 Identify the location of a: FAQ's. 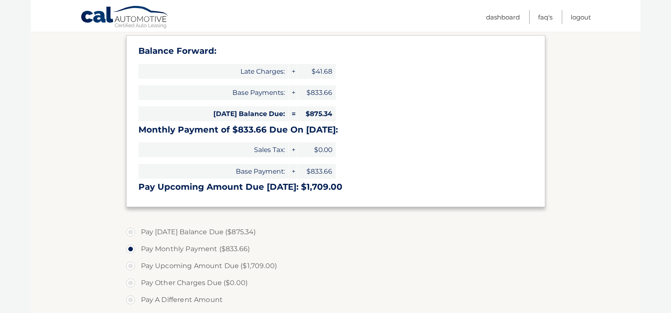
(546, 17).